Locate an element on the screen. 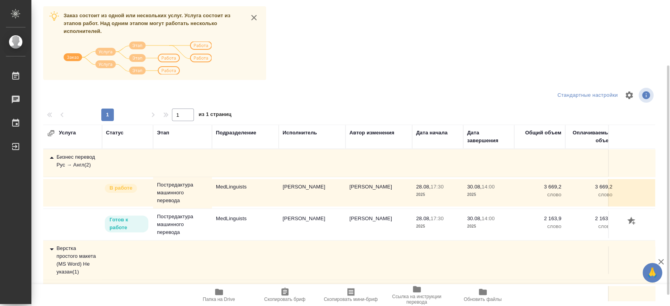  div: Верстка простого макета (MS Word) Не указан ( 1 ) is located at coordinates (73, 260).